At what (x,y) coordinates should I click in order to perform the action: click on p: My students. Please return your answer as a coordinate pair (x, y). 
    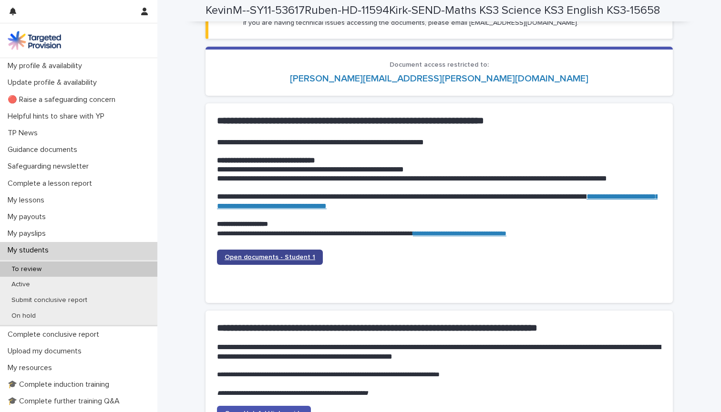
    Looking at the image, I should click on (30, 250).